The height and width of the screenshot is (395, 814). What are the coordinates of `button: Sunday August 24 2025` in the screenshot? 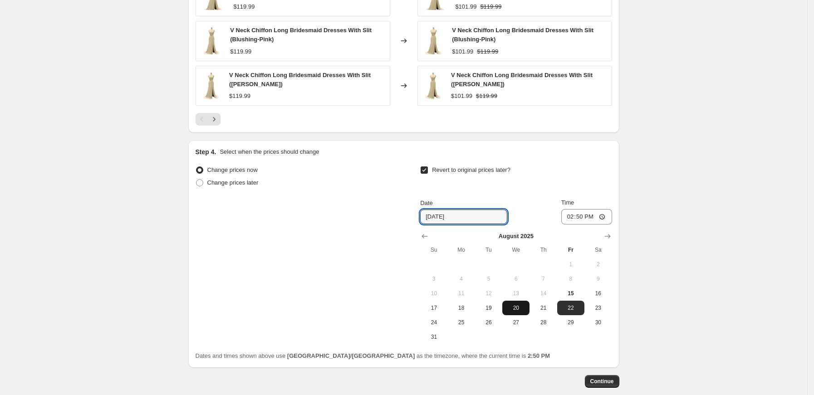 It's located at (434, 323).